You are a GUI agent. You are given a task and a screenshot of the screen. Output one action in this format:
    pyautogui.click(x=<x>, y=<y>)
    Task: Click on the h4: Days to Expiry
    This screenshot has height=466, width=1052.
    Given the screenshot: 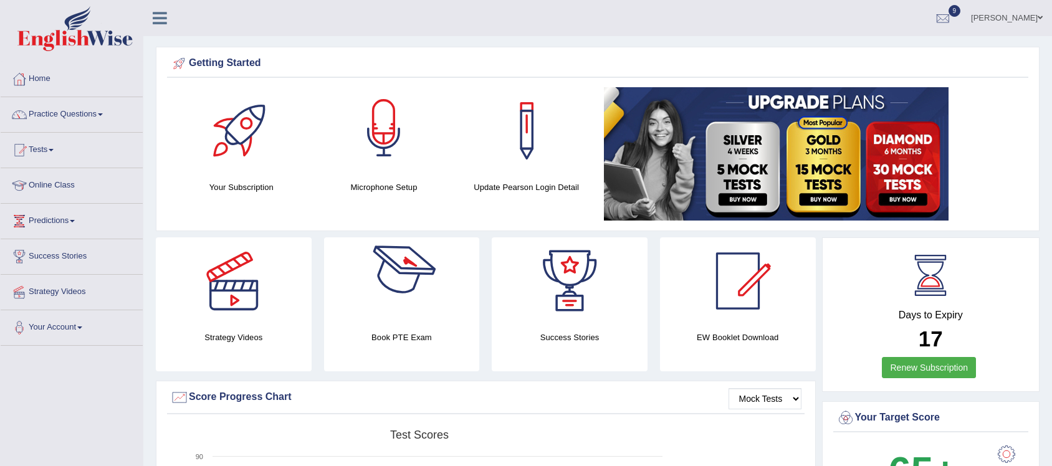 What is the action you would take?
    pyautogui.click(x=931, y=315)
    